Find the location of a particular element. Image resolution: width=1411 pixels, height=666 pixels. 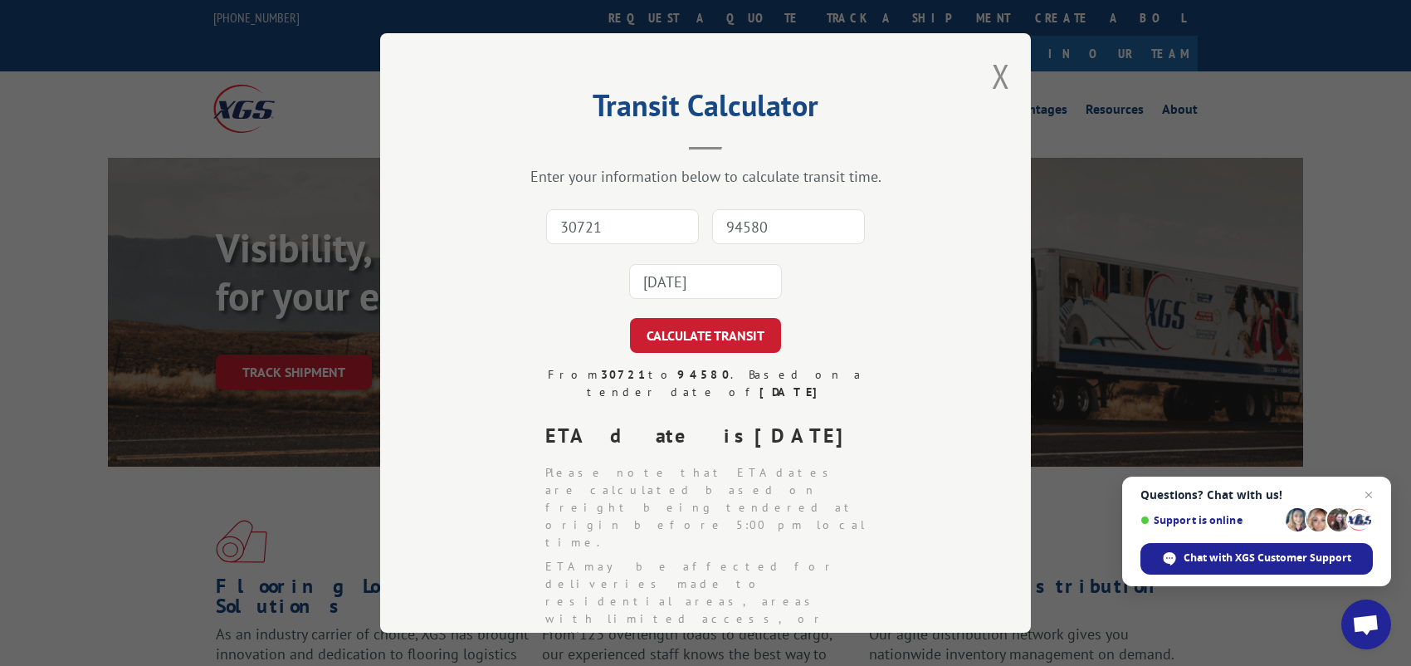

input: Origin Zip is located at coordinates (622, 227).